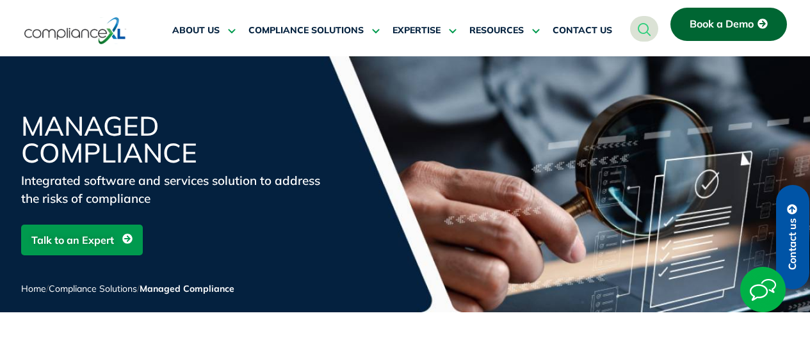 This screenshot has height=343, width=810. I want to click on div: Integrated software and services solution to address the risks of compliance, so click(175, 189).